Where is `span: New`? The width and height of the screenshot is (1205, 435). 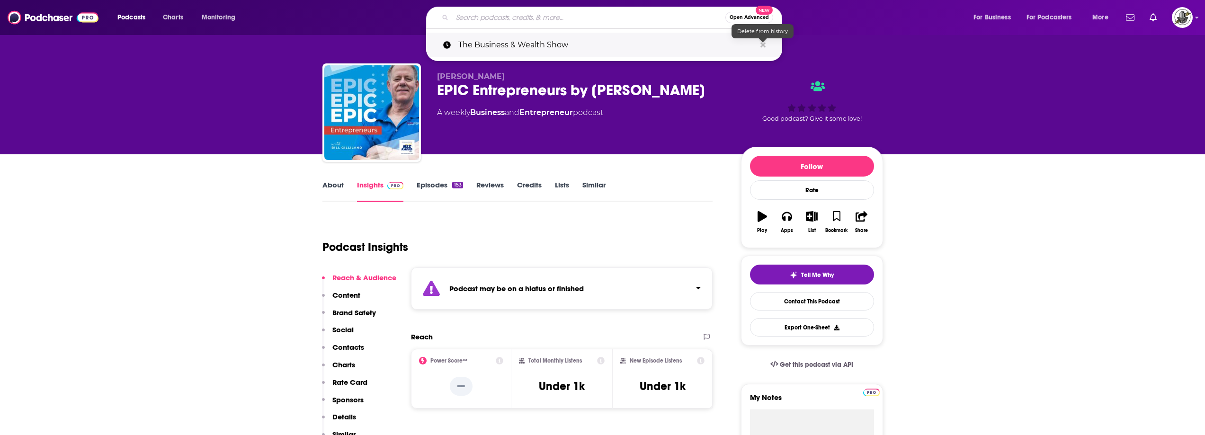
span: New is located at coordinates (764, 10).